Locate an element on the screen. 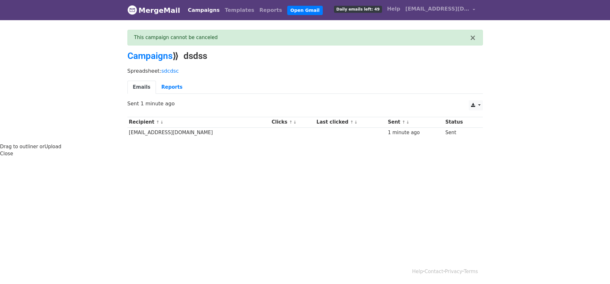 The width and height of the screenshot is (610, 284). th: Last clicked is located at coordinates (351, 122).